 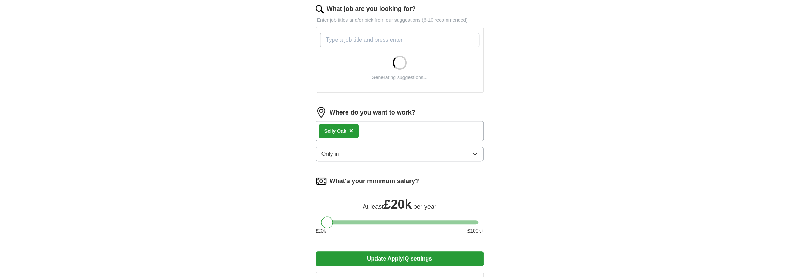 What do you see at coordinates (371, 9) in the screenshot?
I see `label: What job are you looking for?` at bounding box center [371, 9].